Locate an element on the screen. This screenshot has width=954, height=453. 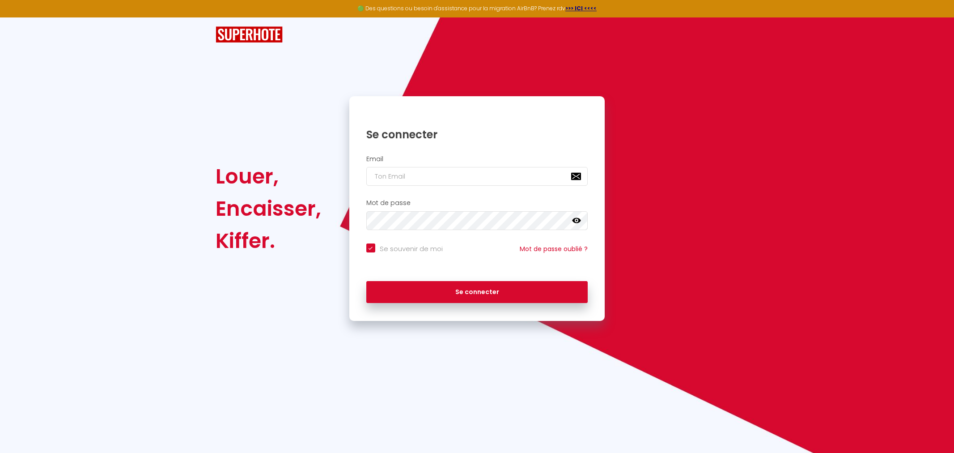
h2: Mot de passe is located at coordinates (477, 203).